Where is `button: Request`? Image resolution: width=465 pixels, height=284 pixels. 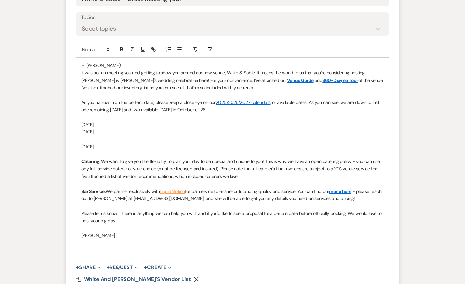
button: Request is located at coordinates (122, 268).